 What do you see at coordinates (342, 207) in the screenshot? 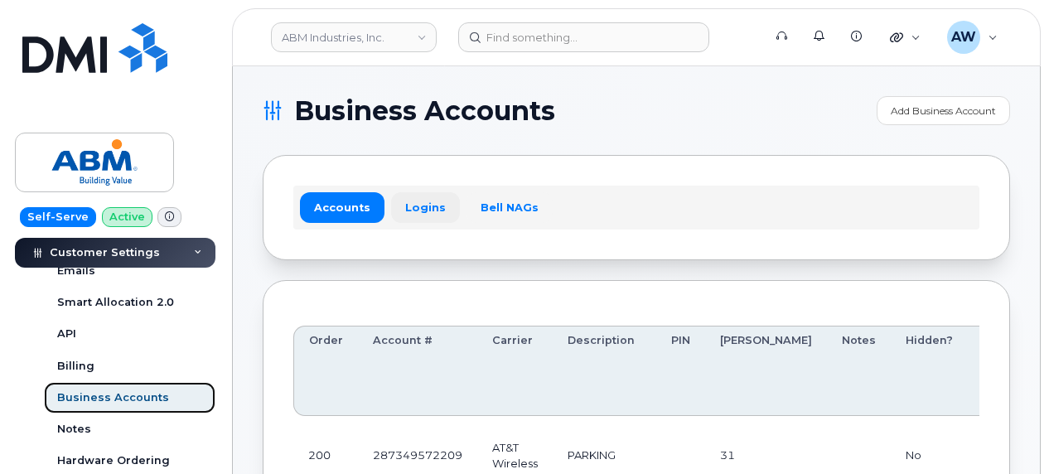
I see `a: Accounts` at bounding box center [342, 207].